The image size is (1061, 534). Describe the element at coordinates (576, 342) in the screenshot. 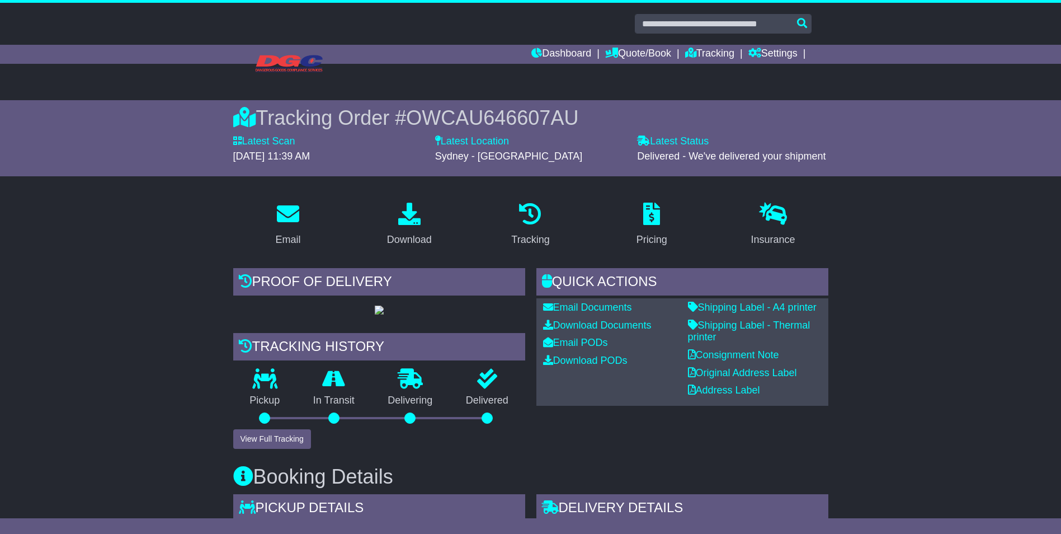

I see `a: Email PODs` at that location.